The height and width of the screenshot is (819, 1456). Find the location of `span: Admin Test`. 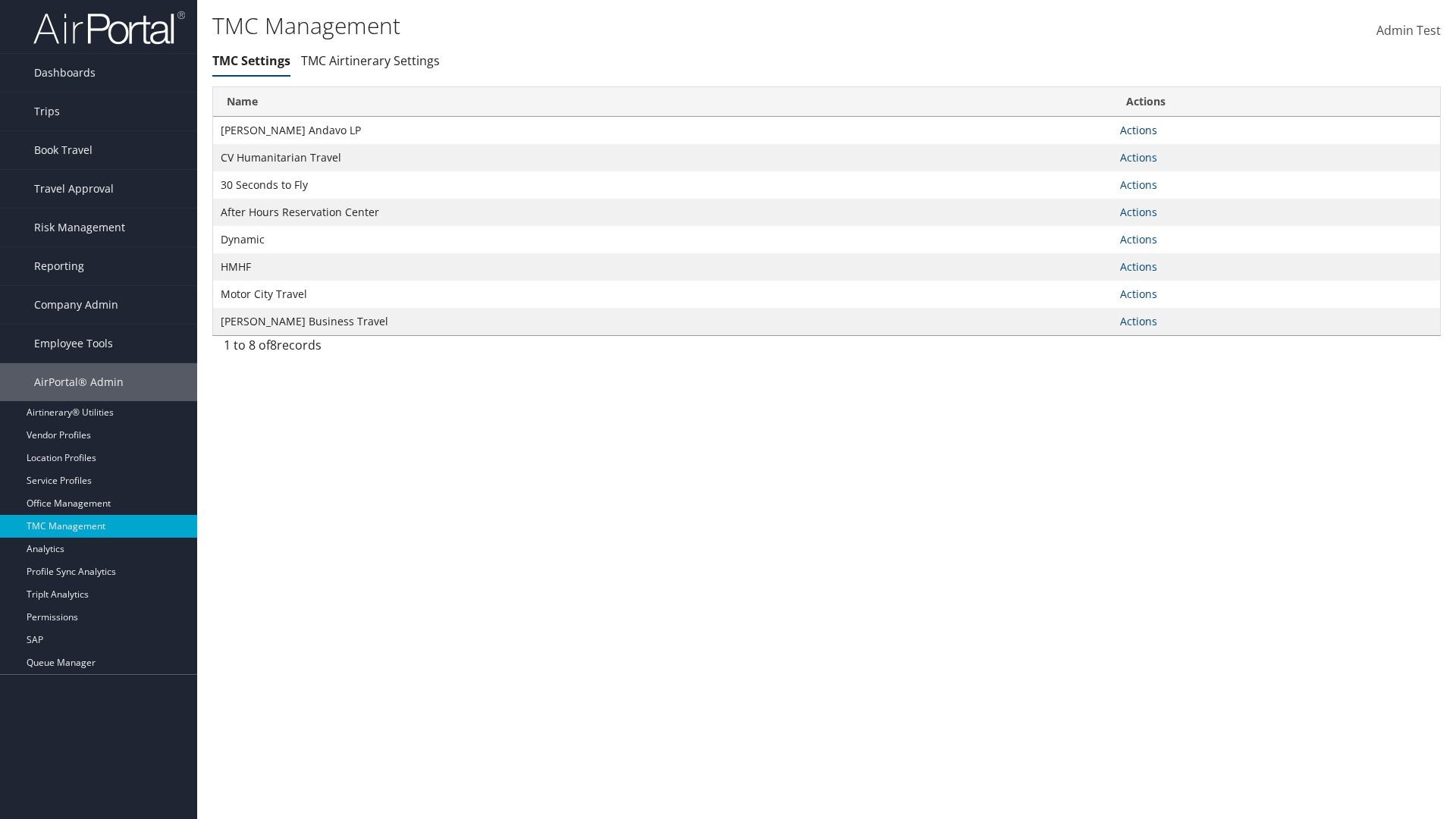

span: Admin Test is located at coordinates (1408, 31).